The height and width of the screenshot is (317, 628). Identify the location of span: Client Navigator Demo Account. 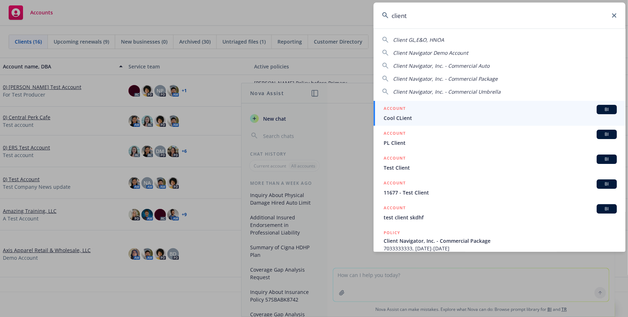
(430, 53).